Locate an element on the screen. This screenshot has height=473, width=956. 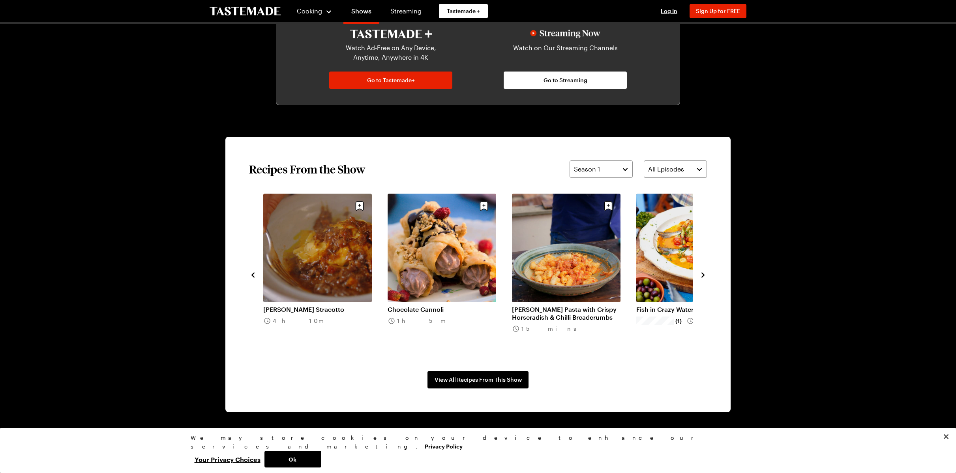
div: 5 / 7 is located at coordinates (699, 274).